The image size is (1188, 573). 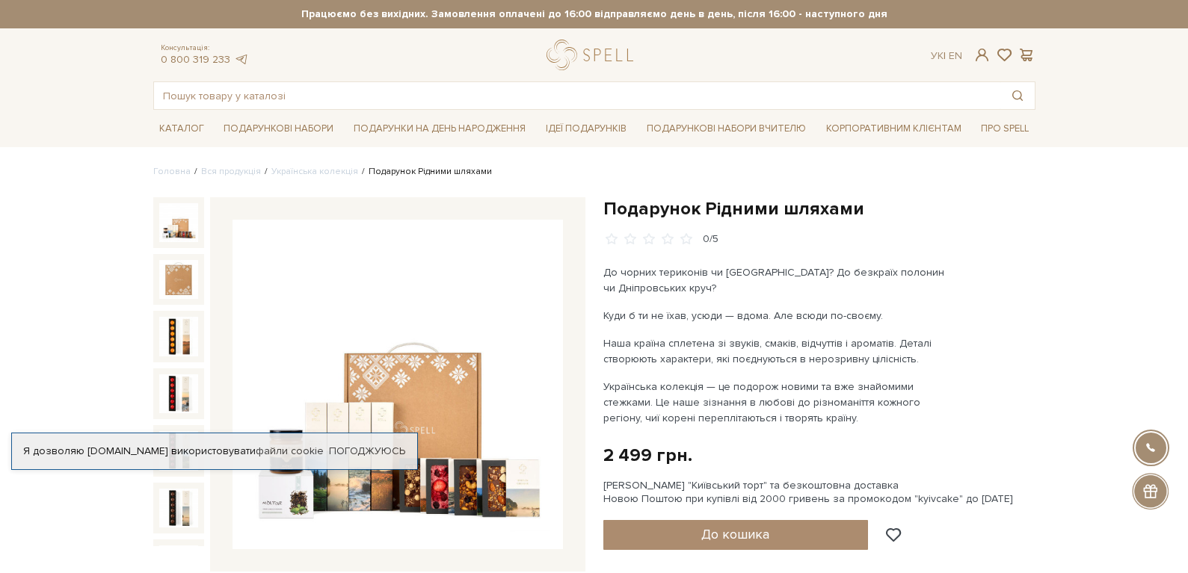 What do you see at coordinates (1017, 96) in the screenshot?
I see `button: Пошук товару у каталозі` at bounding box center [1017, 96].